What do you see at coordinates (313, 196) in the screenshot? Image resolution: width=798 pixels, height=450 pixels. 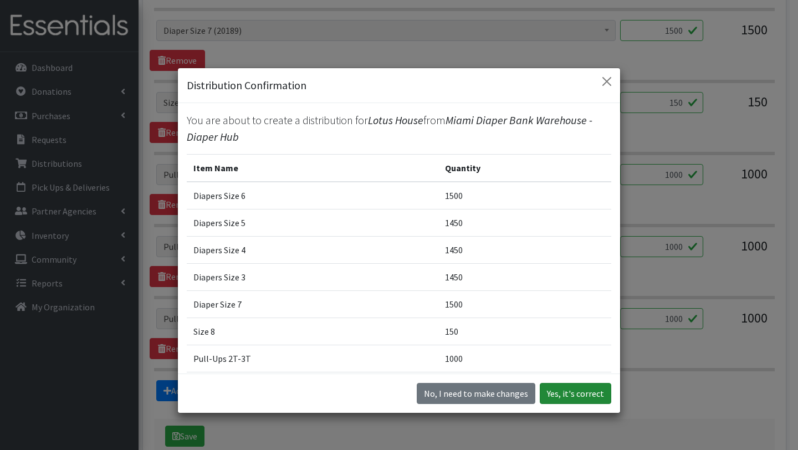 I see `td: Diapers Size 6` at bounding box center [313, 196].